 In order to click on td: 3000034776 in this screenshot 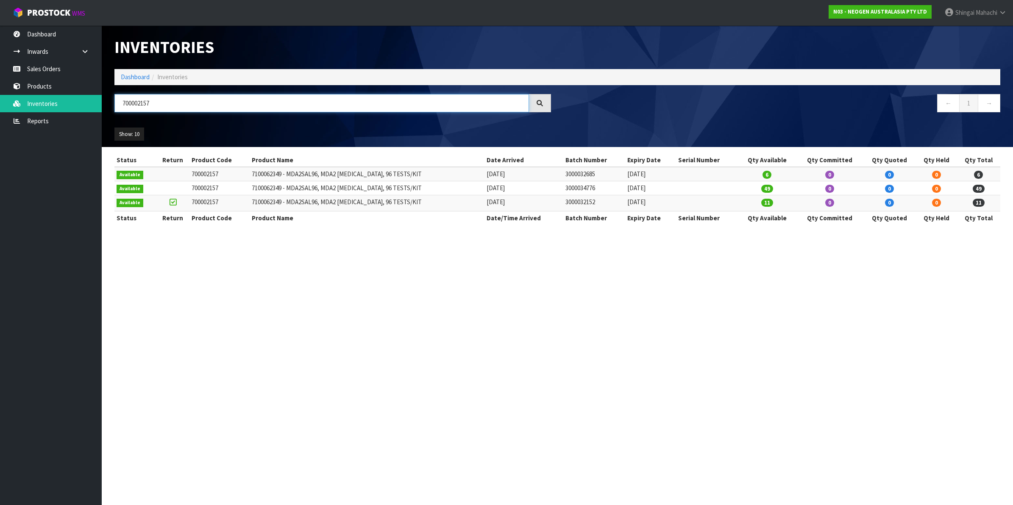, I will do `click(594, 188)`.